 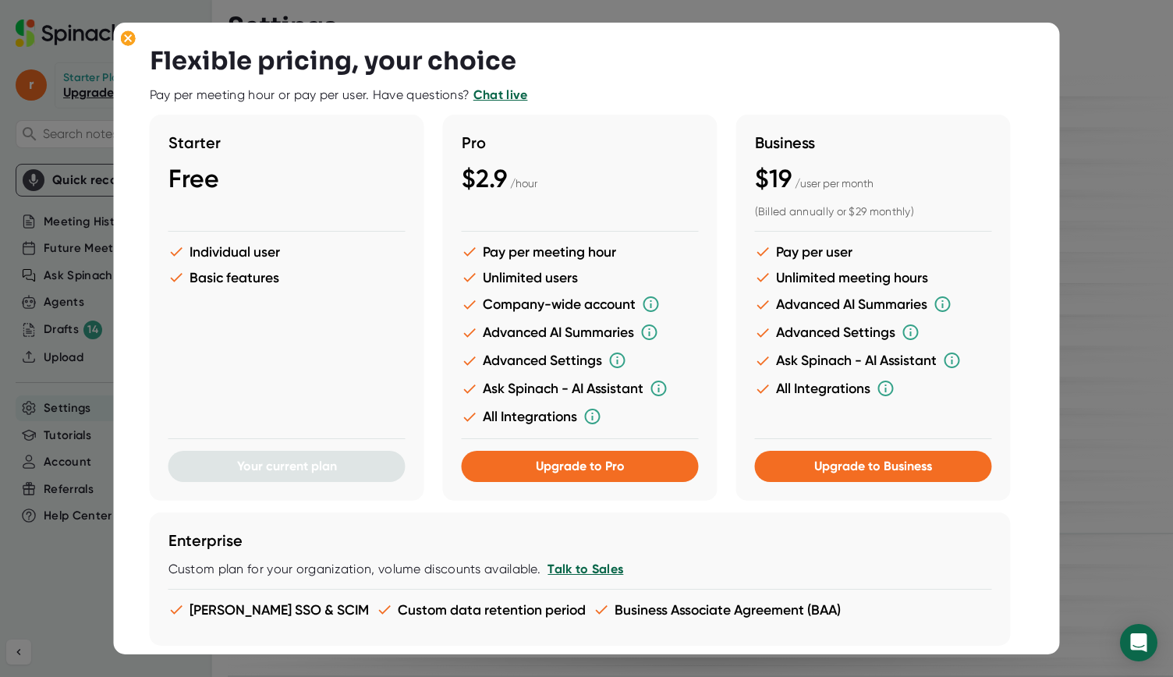 I want to click on span: Free, so click(x=193, y=179).